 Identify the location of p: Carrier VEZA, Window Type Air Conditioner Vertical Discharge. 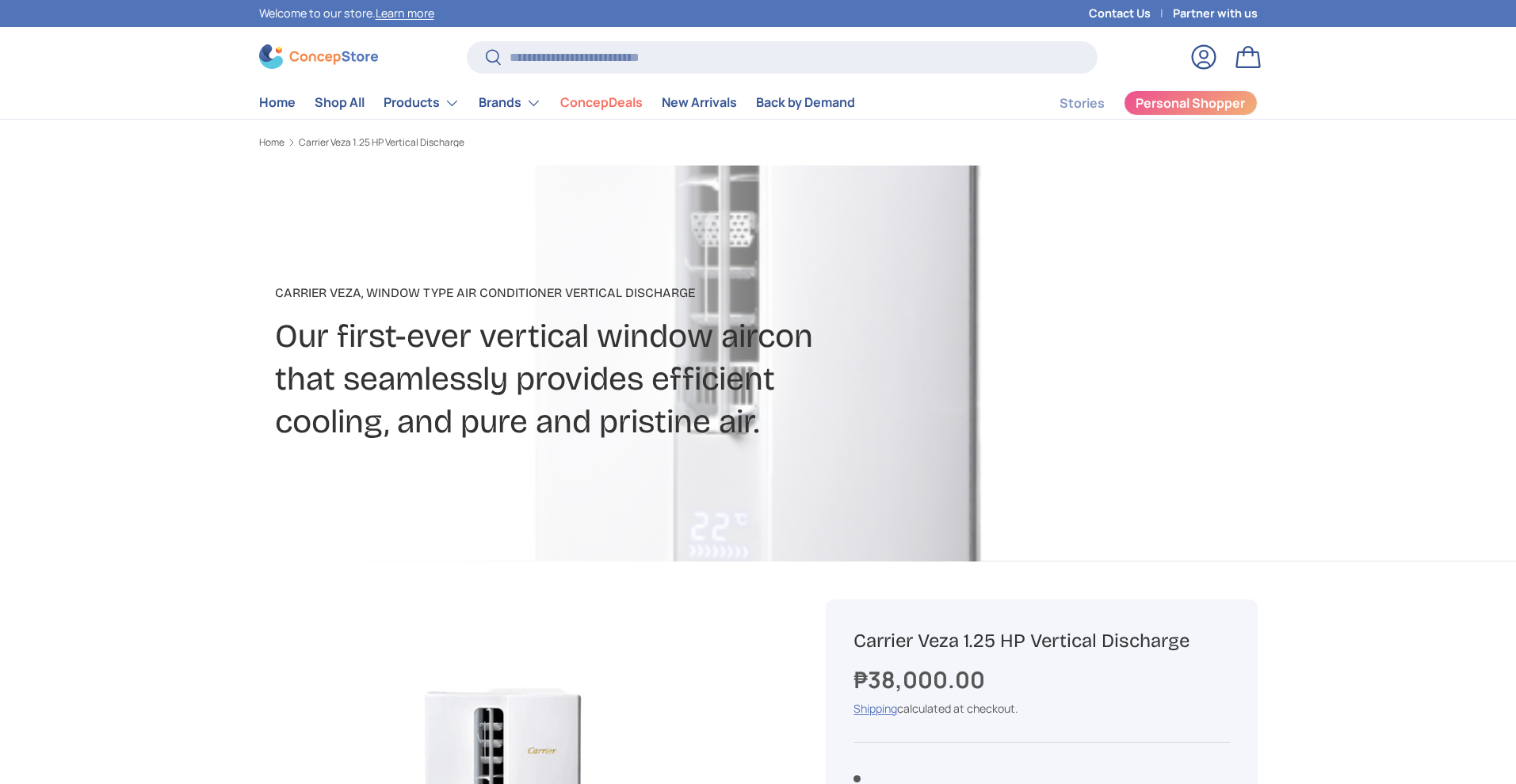
(579, 293).